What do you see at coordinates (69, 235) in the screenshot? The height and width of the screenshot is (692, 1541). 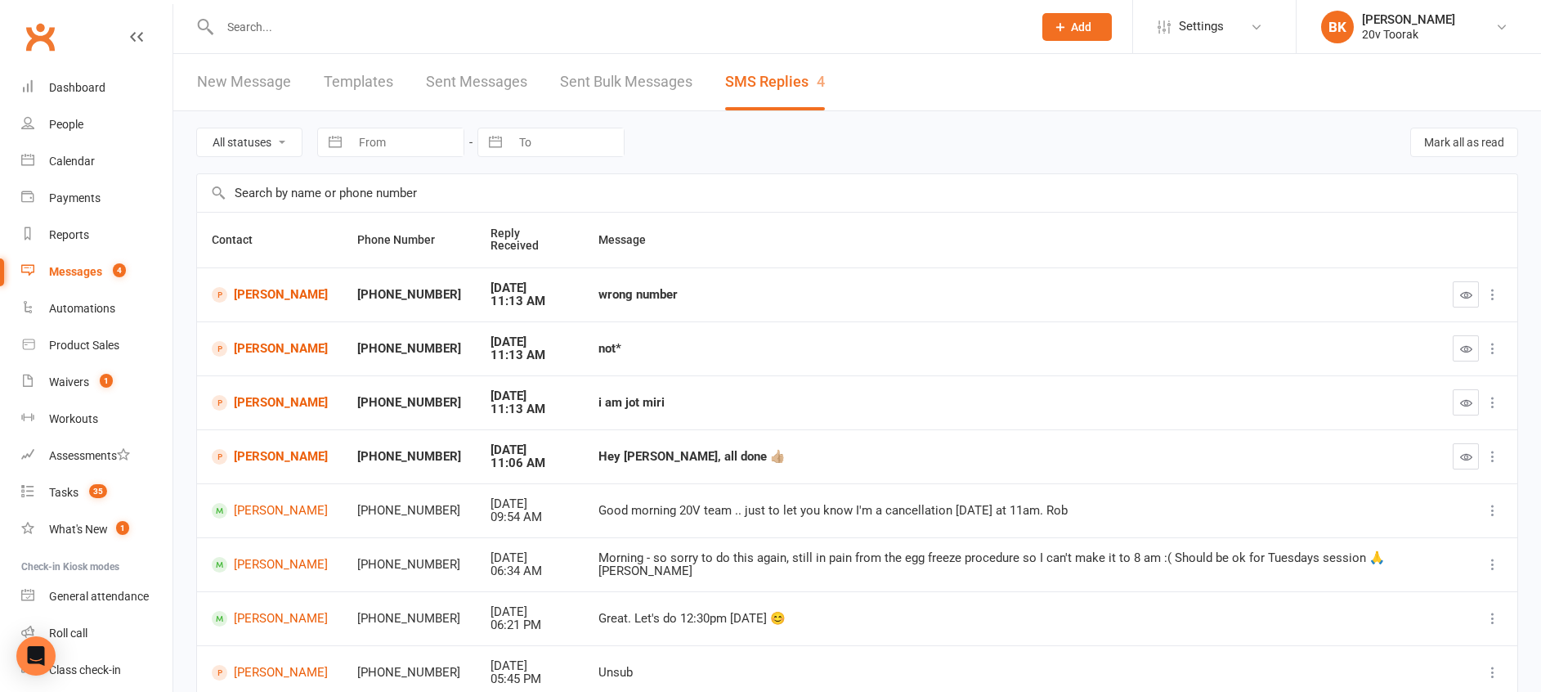 I see `div: Reports` at bounding box center [69, 235].